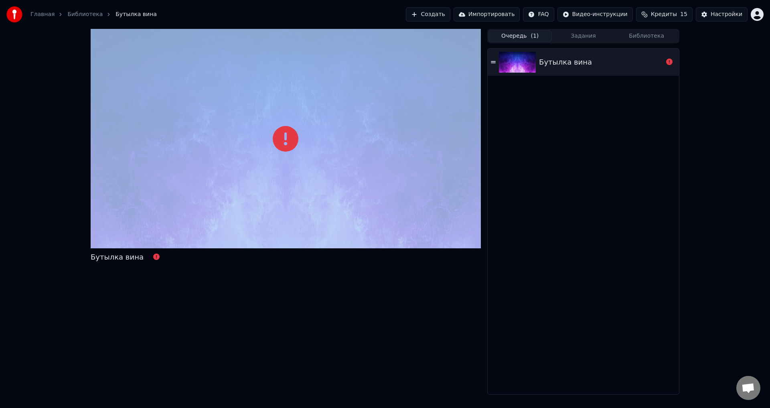  What do you see at coordinates (487, 14) in the screenshot?
I see `button: Импортировать` at bounding box center [487, 14].